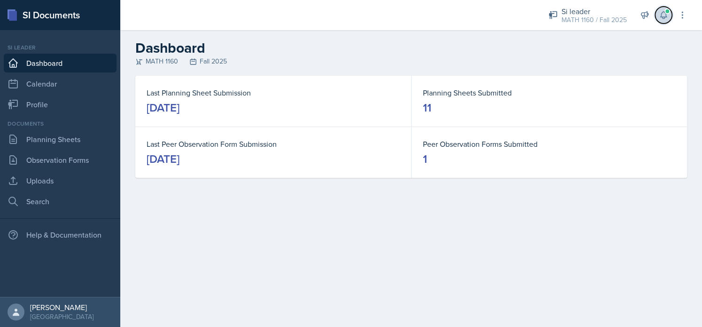 The width and height of the screenshot is (702, 327). Describe the element at coordinates (60, 139) in the screenshot. I see `a: Planning Sheets` at that location.